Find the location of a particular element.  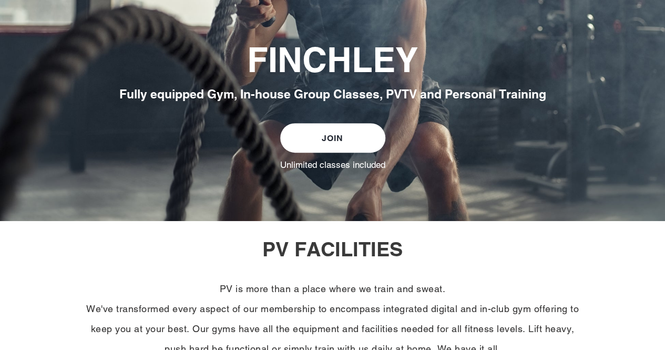

h2: PV FACILITIES is located at coordinates (333, 249).